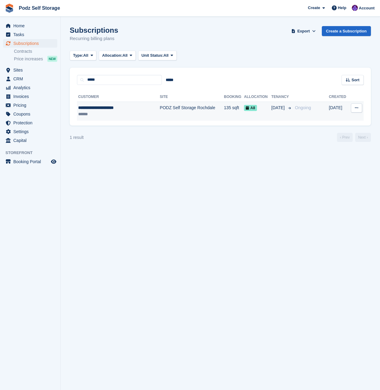 The image size is (380, 390). What do you see at coordinates (356, 80) in the screenshot?
I see `span: Sort` at bounding box center [356, 80].